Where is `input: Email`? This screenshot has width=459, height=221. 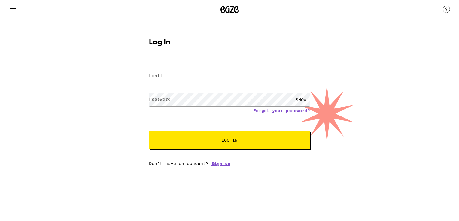
input: Email is located at coordinates (229, 76).